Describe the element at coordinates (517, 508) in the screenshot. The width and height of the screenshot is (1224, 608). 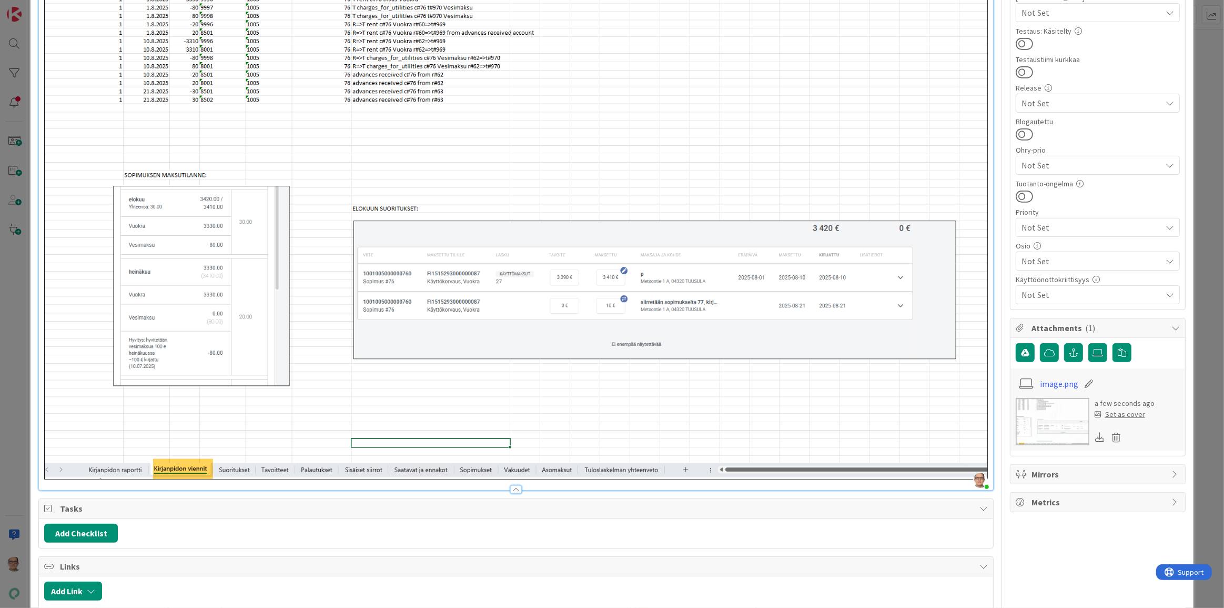
I see `span: Tasks` at that location.